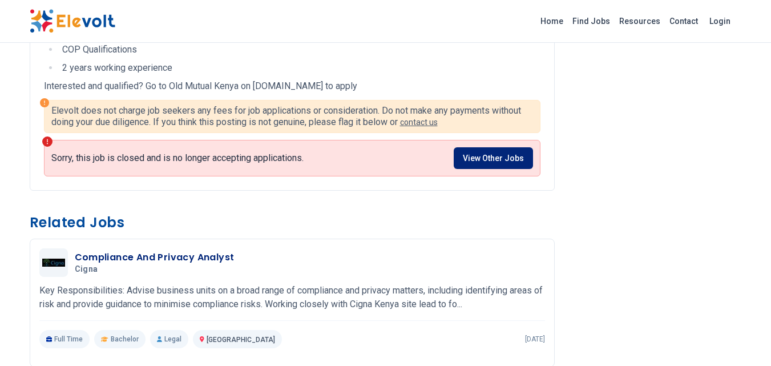 The width and height of the screenshot is (771, 366). I want to click on a: View Other Jobs, so click(493, 158).